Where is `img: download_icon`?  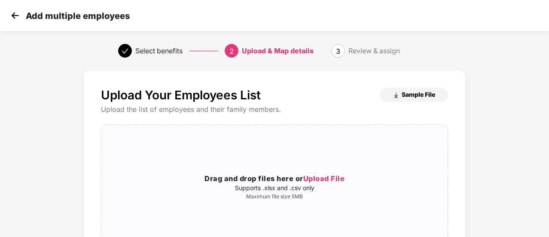
img: download_icon is located at coordinates (396, 95).